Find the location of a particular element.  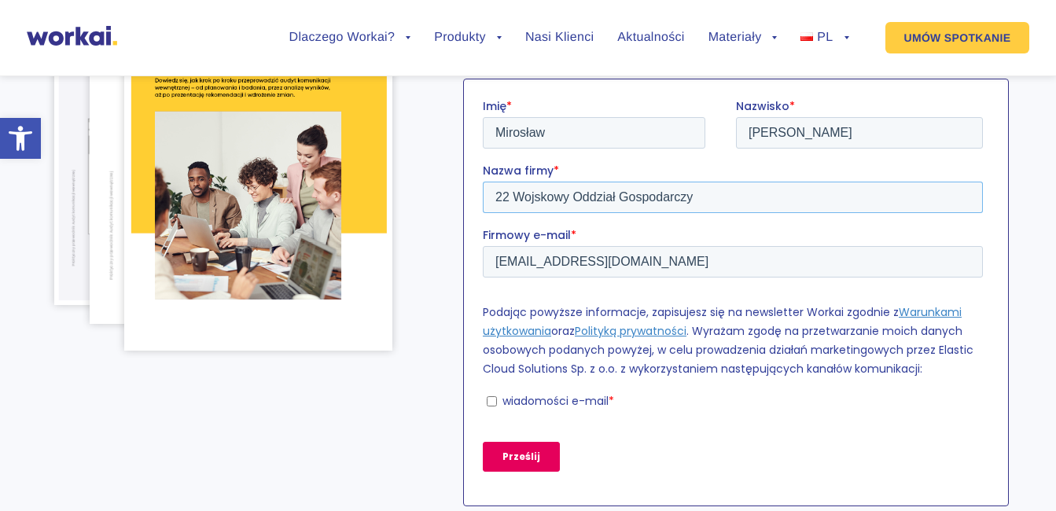

input: Twoje naziwsko is located at coordinates (377, 35).